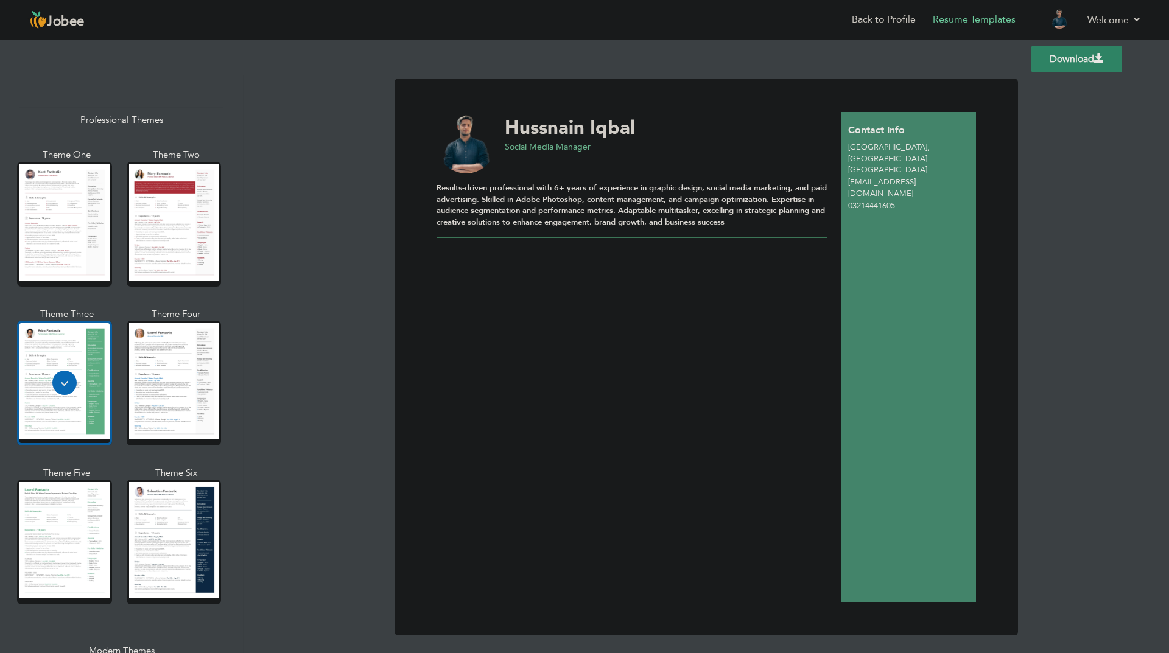  I want to click on div: Theme Six, so click(177, 473).